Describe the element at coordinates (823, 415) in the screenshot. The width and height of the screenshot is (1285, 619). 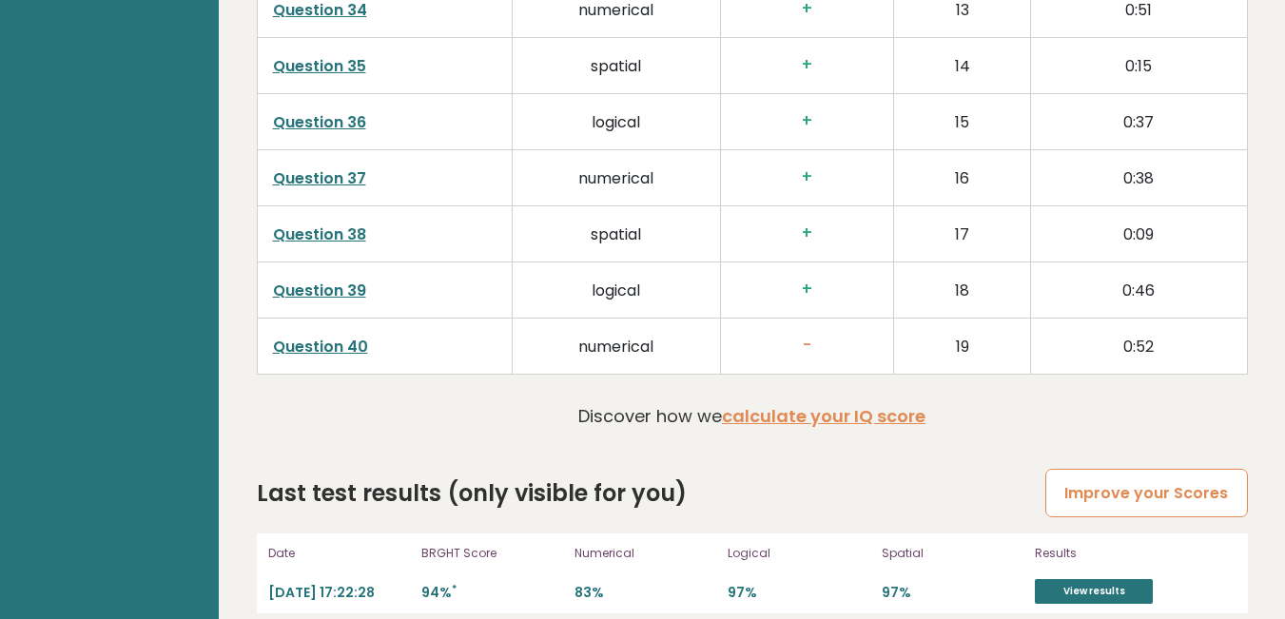
I see `a: calculate your IQ score` at that location.